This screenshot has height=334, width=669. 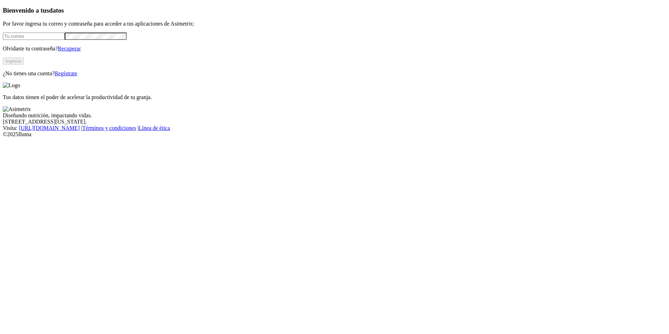 What do you see at coordinates (17, 109) in the screenshot?
I see `img: Asimetrix` at bounding box center [17, 109].